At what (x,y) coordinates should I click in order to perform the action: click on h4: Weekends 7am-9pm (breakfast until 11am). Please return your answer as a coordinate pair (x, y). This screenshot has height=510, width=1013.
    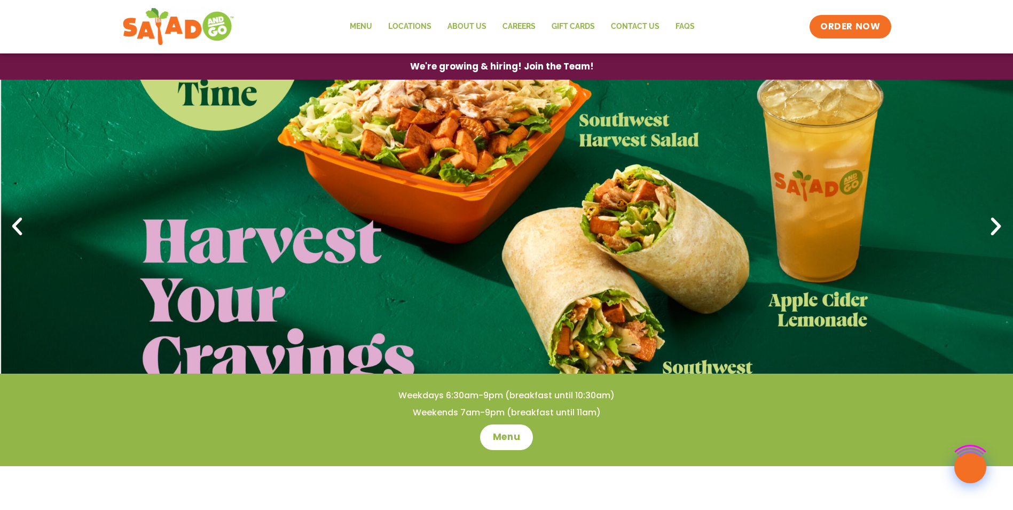
    Looking at the image, I should click on (506, 412).